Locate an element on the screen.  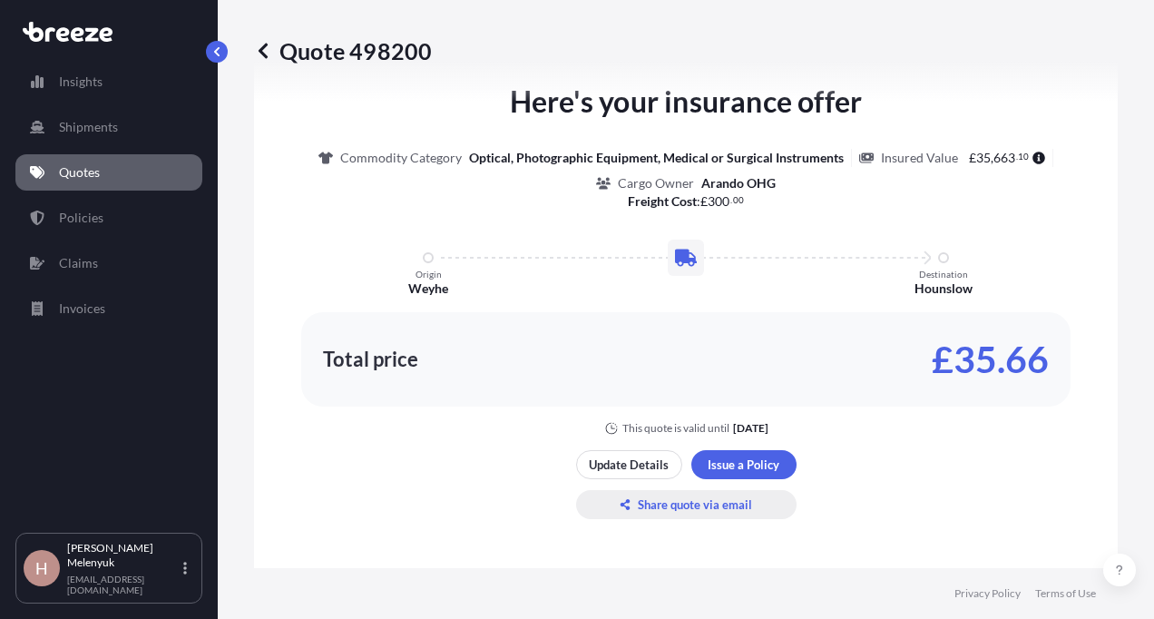
p: Quotes is located at coordinates (79, 172).